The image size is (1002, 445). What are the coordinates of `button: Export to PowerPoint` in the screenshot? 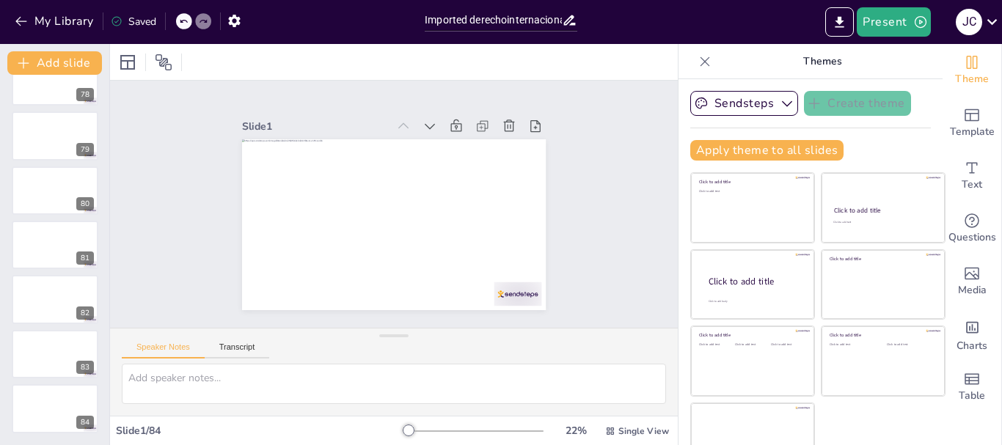 It's located at (839, 22).